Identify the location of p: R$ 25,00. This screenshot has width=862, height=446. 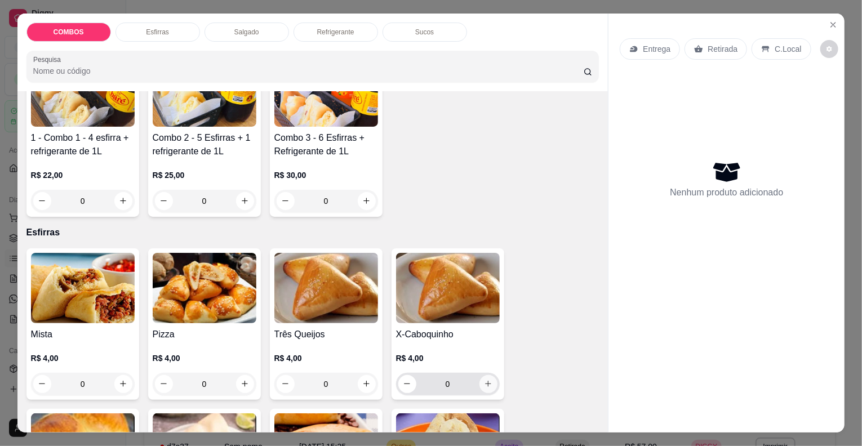
(205, 175).